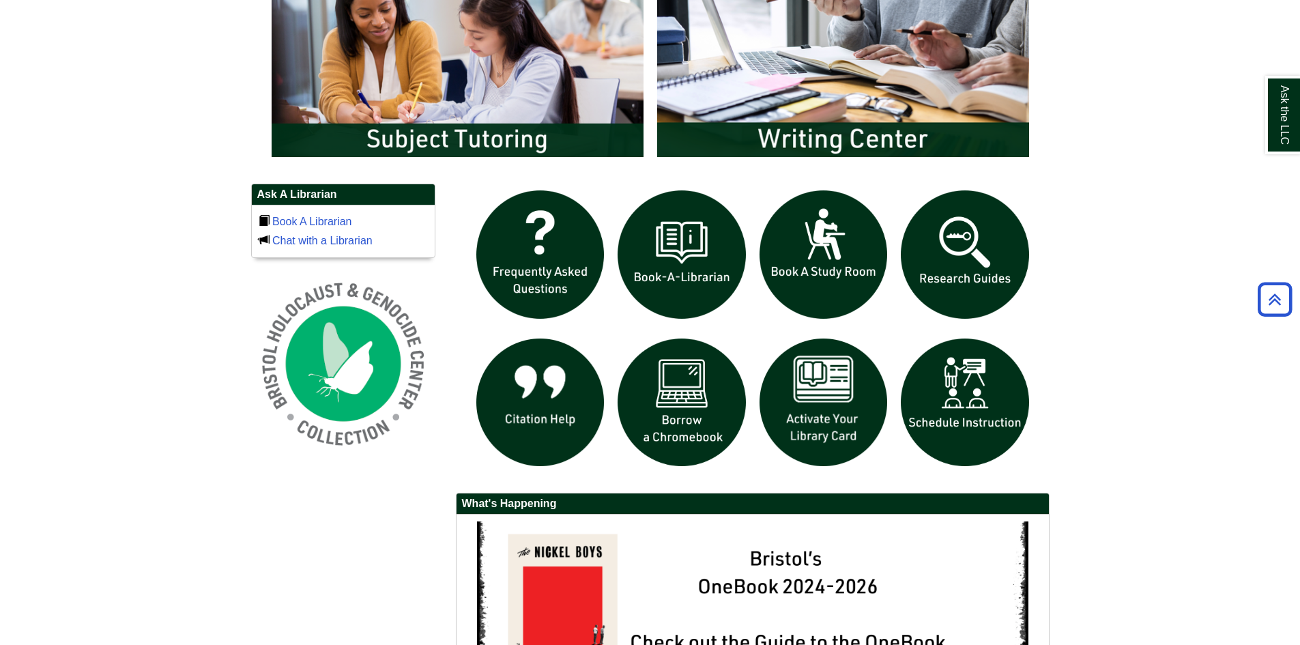  What do you see at coordinates (824, 255) in the screenshot?
I see `img: book a study room icon links to book a study room web page` at bounding box center [824, 255].